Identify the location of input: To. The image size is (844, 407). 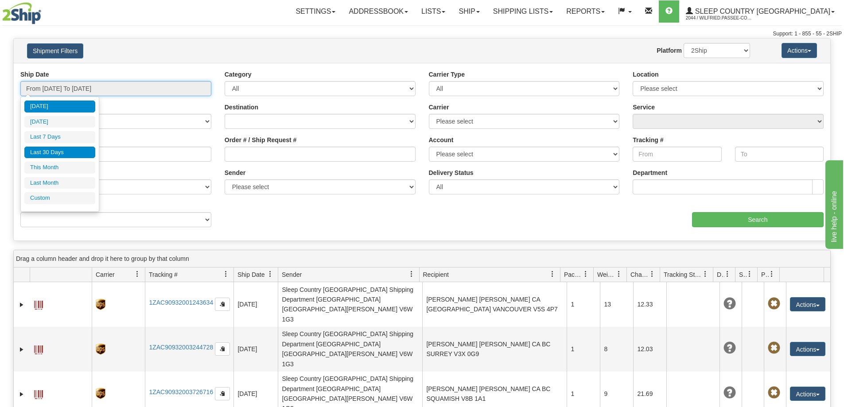
(779, 154).